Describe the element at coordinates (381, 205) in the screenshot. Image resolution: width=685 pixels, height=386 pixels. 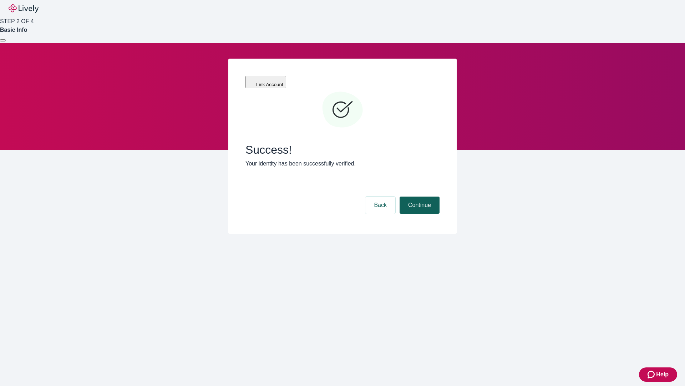
I see `button: Back` at that location.